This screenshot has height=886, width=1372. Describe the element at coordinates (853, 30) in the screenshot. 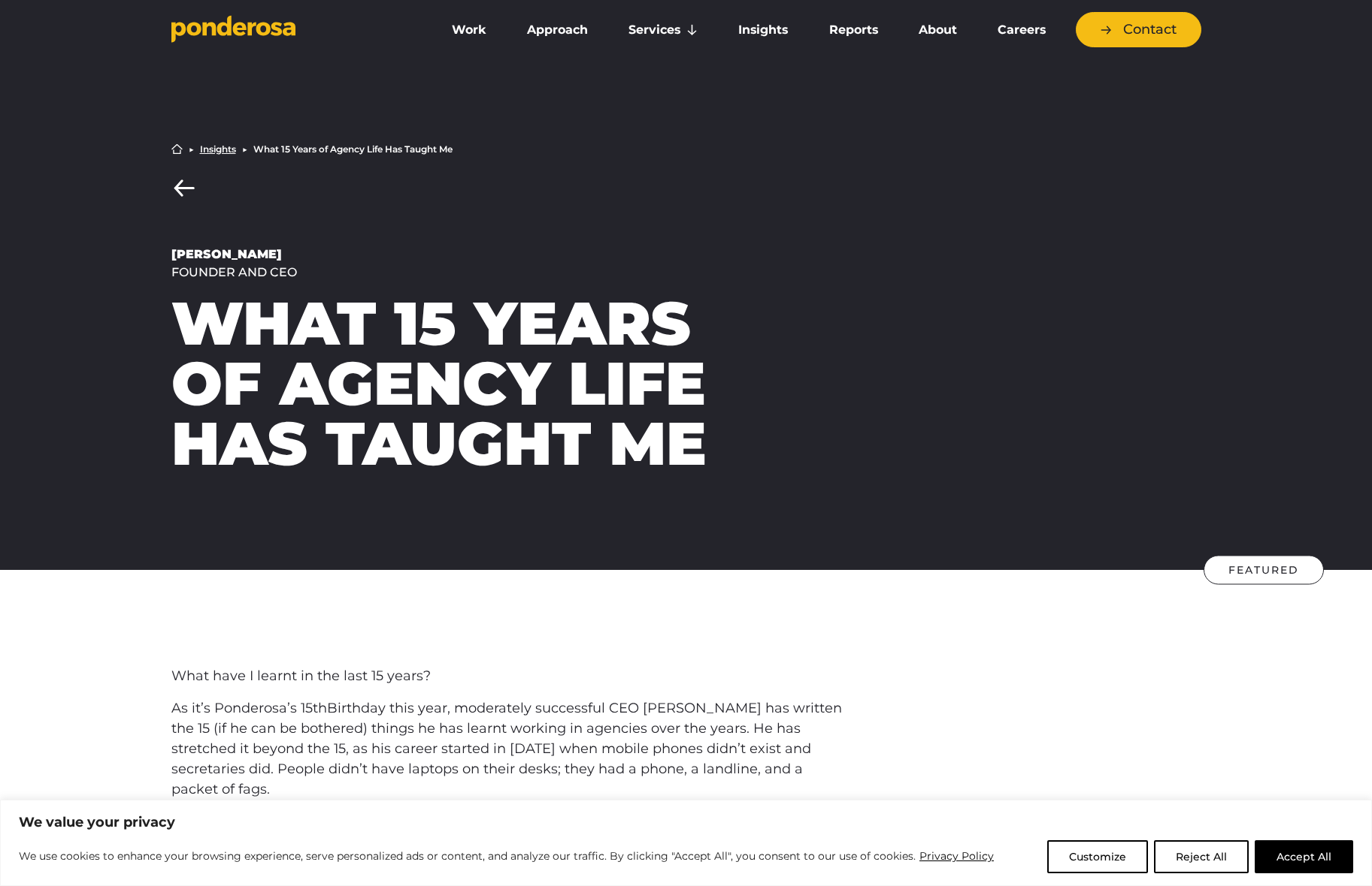

I see `a: Reports` at that location.